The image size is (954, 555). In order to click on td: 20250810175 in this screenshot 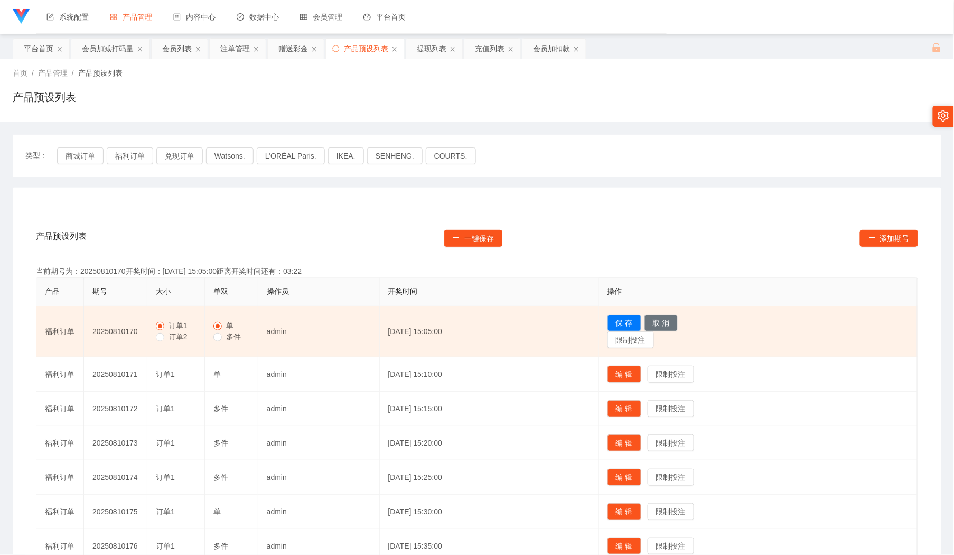, I will do `click(116, 511)`.